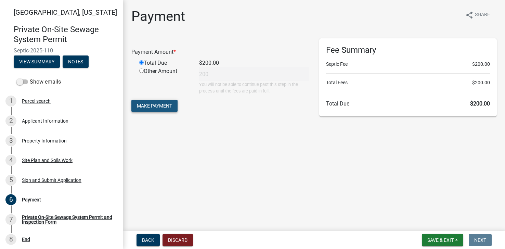 Image resolution: width=505 pixels, height=249 pixels. Describe the element at coordinates (62, 50) in the screenshot. I see `span: Septic-2025-110` at that location.